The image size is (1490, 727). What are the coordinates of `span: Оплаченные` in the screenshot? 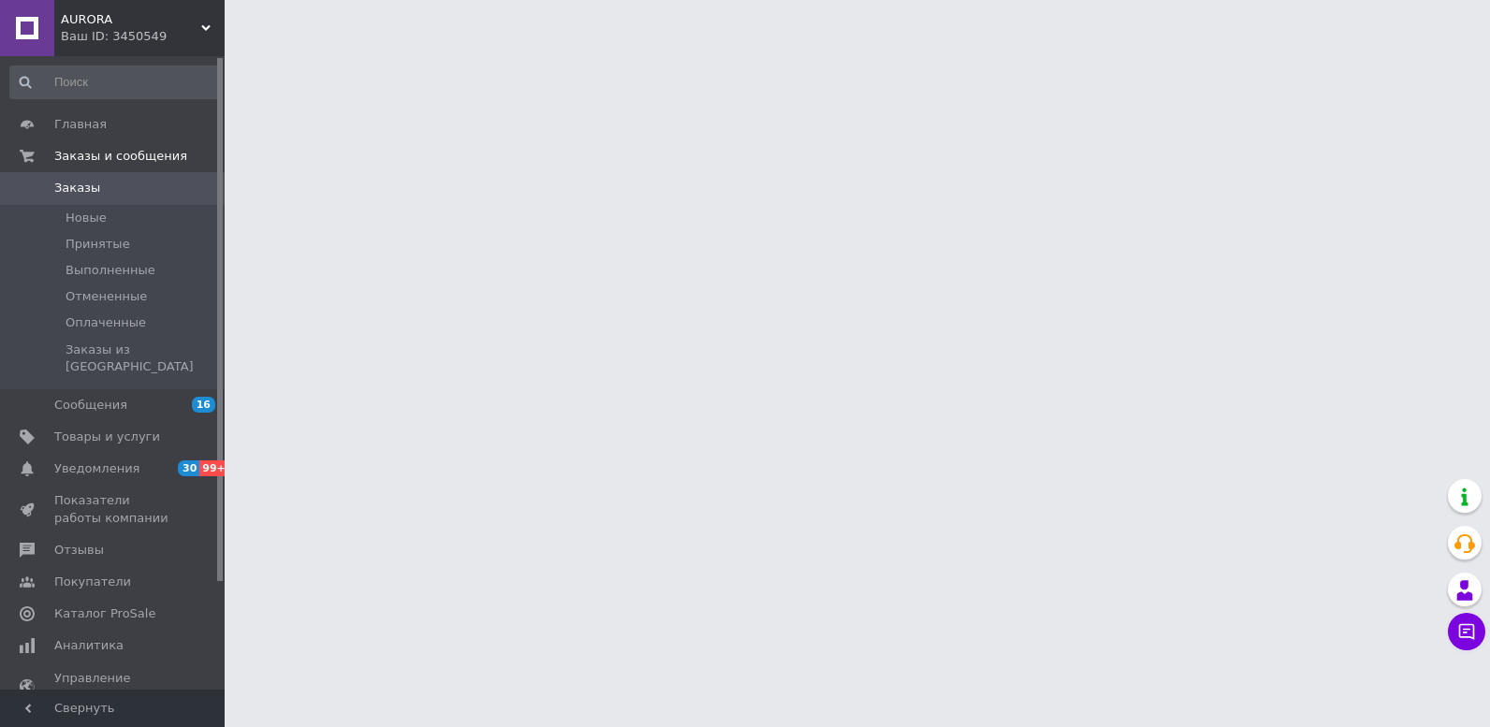 It's located at (106, 323).